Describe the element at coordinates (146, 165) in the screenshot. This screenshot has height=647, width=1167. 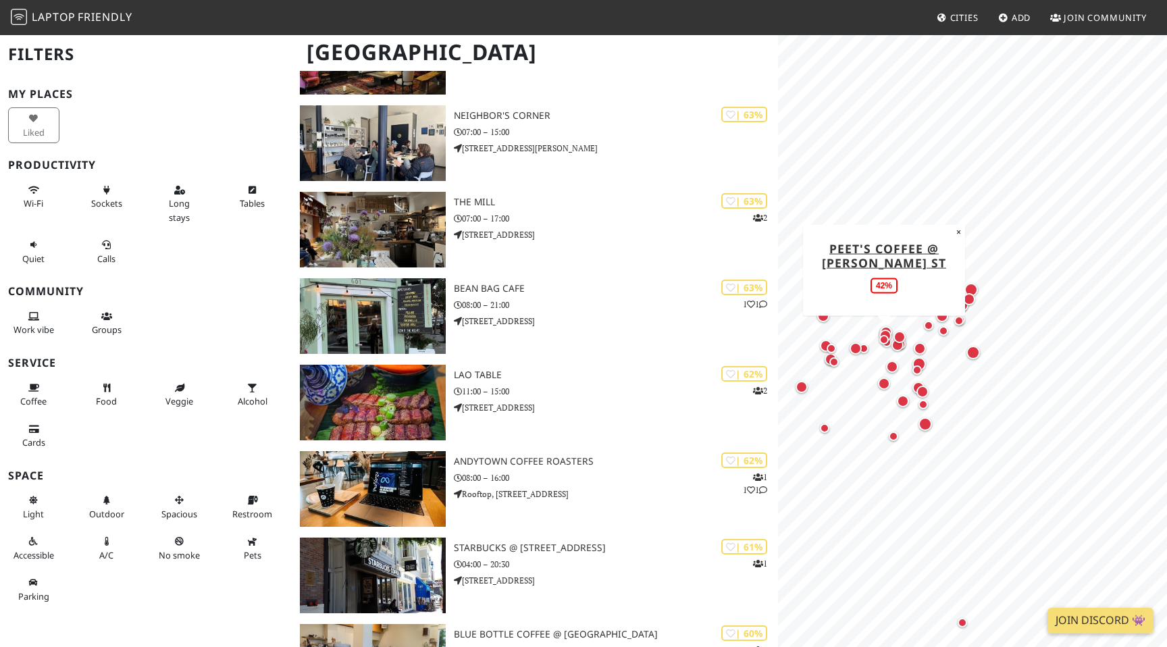
I see `h3: Productivity` at that location.